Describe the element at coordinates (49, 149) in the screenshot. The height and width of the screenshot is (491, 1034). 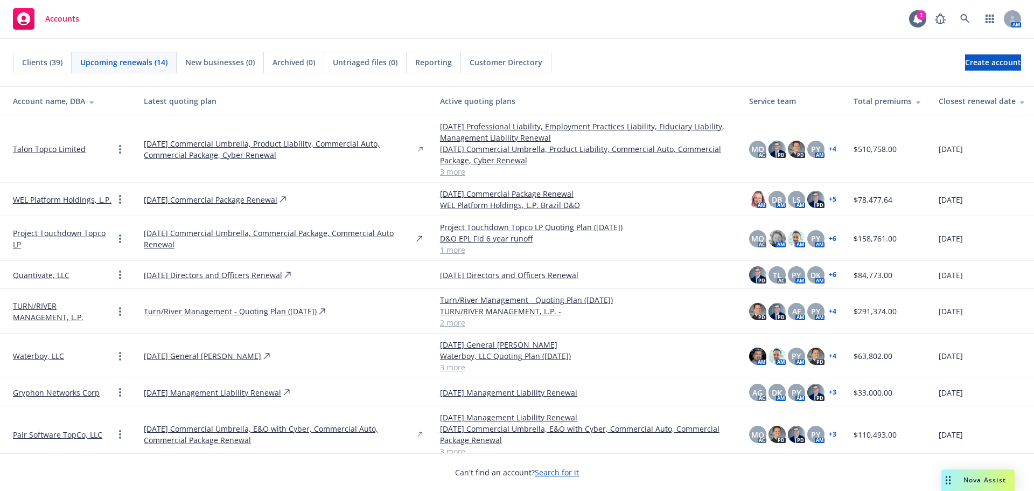
I see `a: Talon Topco Limited` at that location.